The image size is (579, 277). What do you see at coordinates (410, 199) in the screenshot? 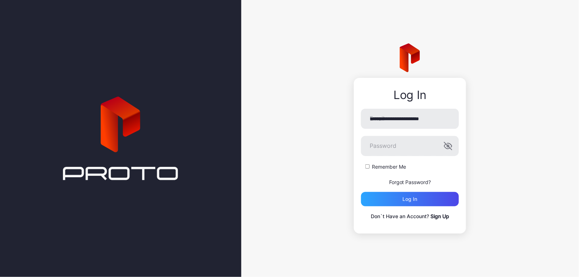
I see `div: Log in` at bounding box center [410, 199].